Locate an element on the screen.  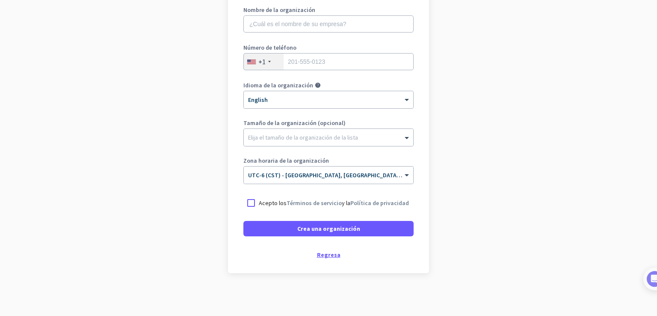
a: Política de privacidad is located at coordinates (379, 203).